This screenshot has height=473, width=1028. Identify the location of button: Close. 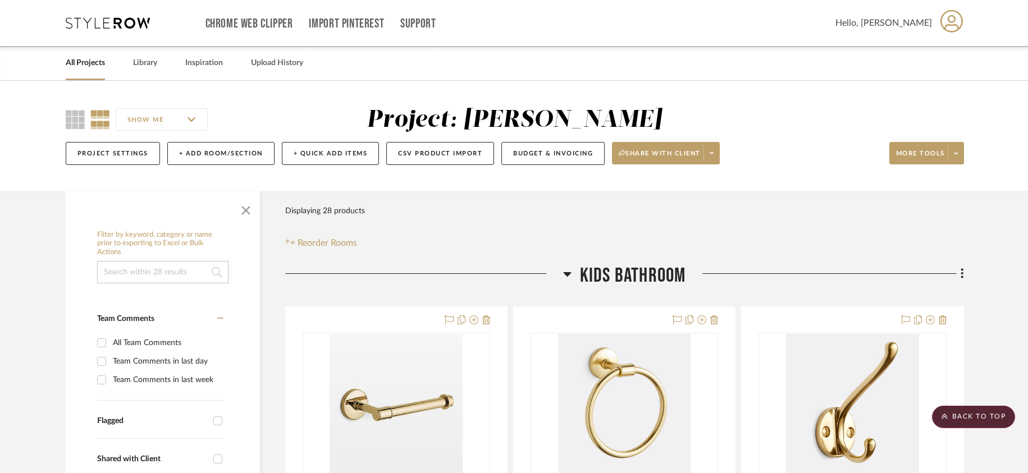
(246, 208).